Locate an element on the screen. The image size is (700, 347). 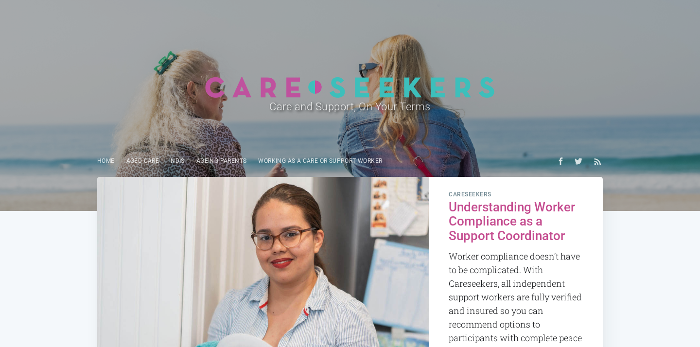
a: Home is located at coordinates (106, 161).